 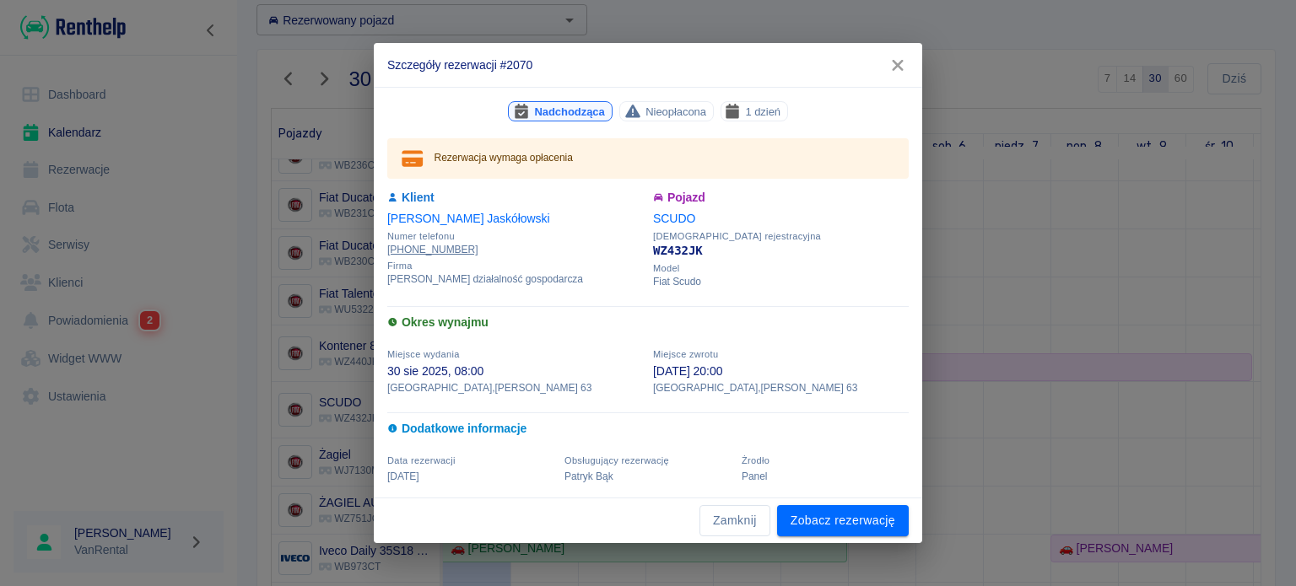 I want to click on span: Numer telefonu, so click(x=515, y=236).